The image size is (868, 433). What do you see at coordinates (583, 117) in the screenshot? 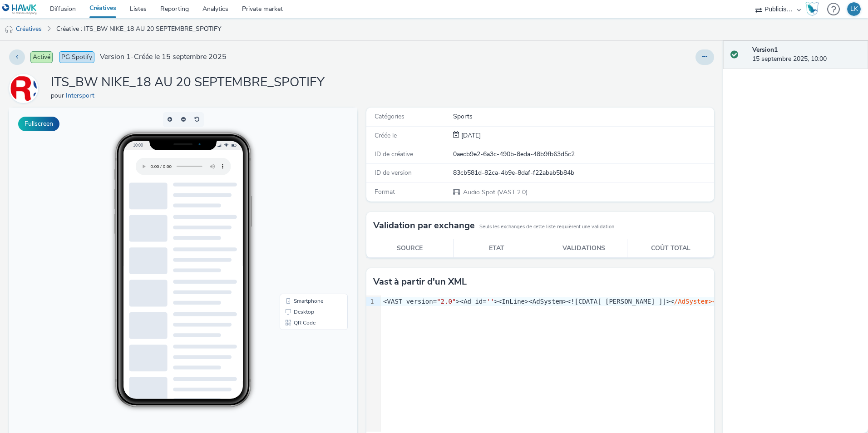
I see `div: Sports` at bounding box center [583, 117].